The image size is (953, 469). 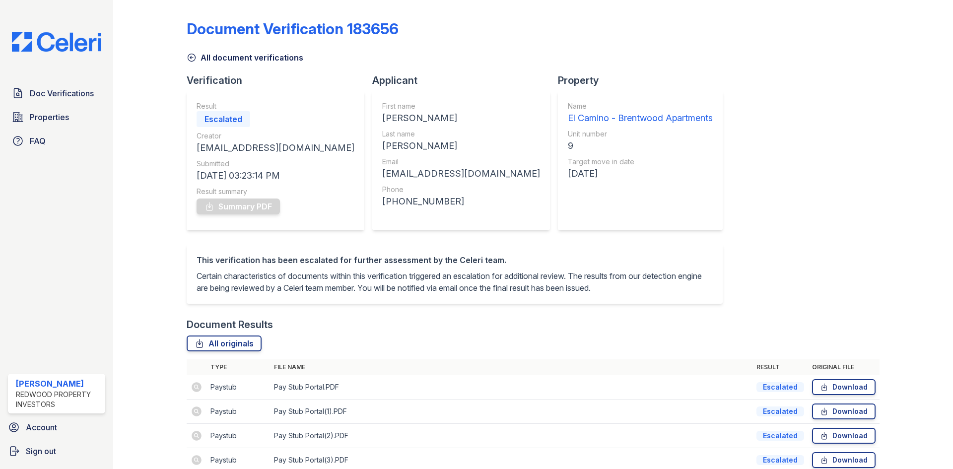 What do you see at coordinates (57, 451) in the screenshot?
I see `a: Sign out` at bounding box center [57, 451].